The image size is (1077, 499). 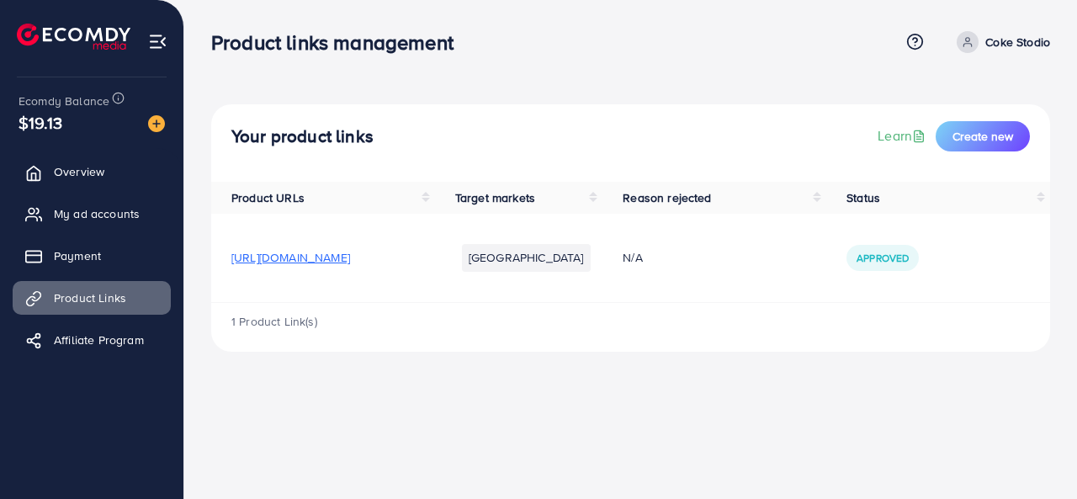 What do you see at coordinates (983, 136) in the screenshot?
I see `button: Create new` at bounding box center [983, 136].